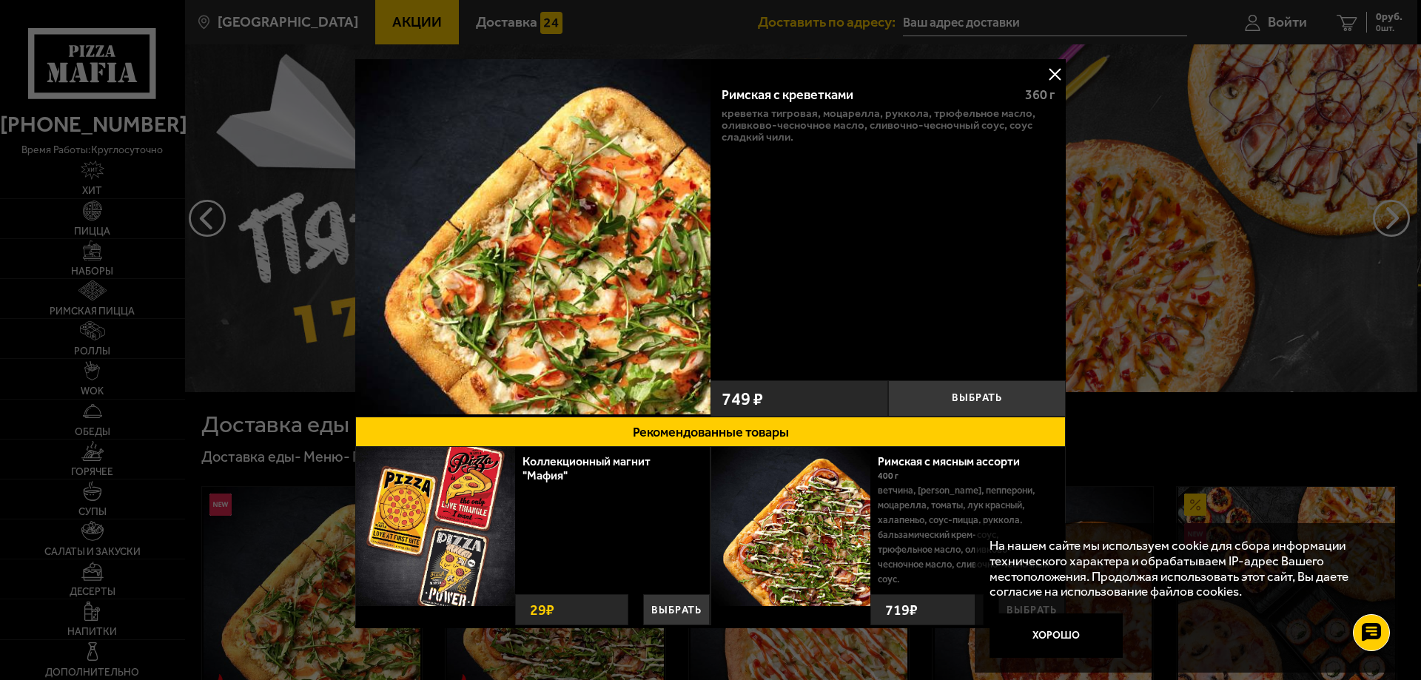  Describe the element at coordinates (710, 431) in the screenshot. I see `button: Рекомендованные товары` at that location.